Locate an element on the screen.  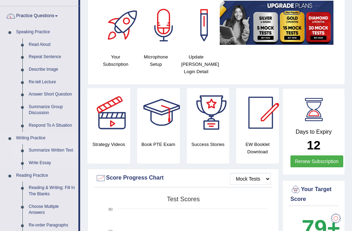
a: Answer Short Question is located at coordinates (52, 94).